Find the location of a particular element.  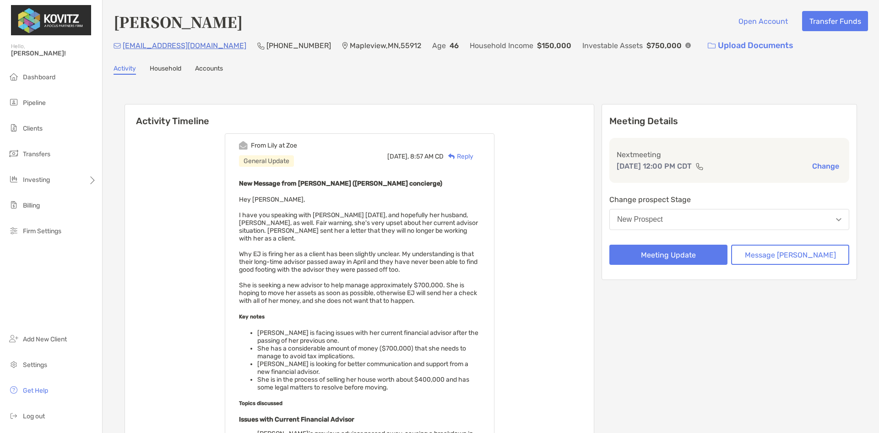

p: Age is located at coordinates (439, 45).